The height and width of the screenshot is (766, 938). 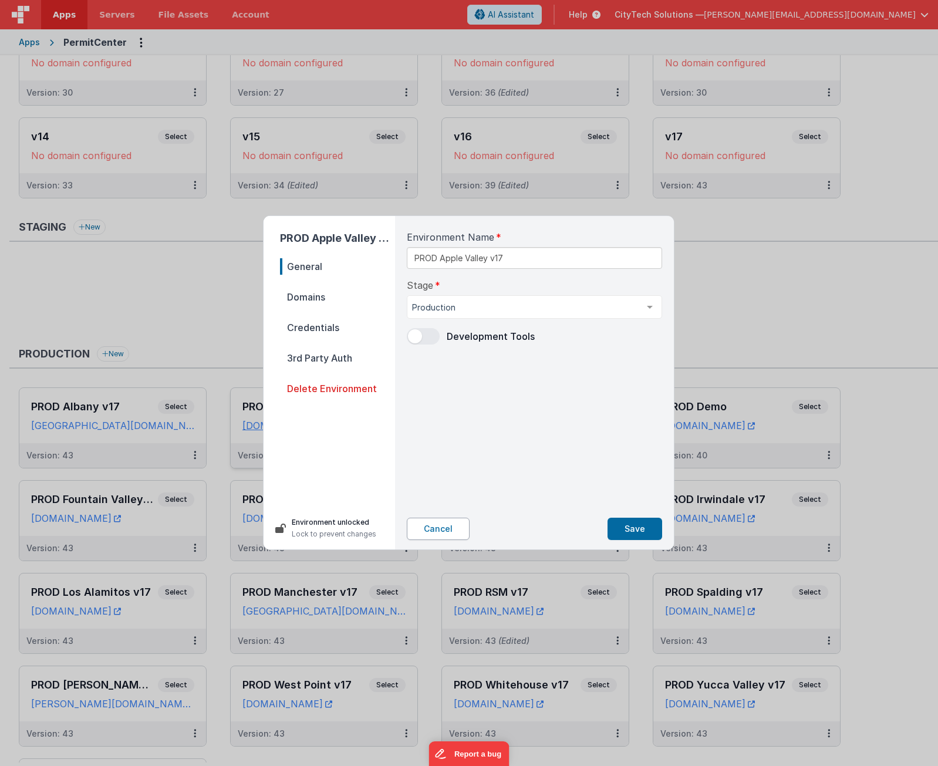 What do you see at coordinates (334, 522) in the screenshot?
I see `p: Environment unlocked` at bounding box center [334, 522].